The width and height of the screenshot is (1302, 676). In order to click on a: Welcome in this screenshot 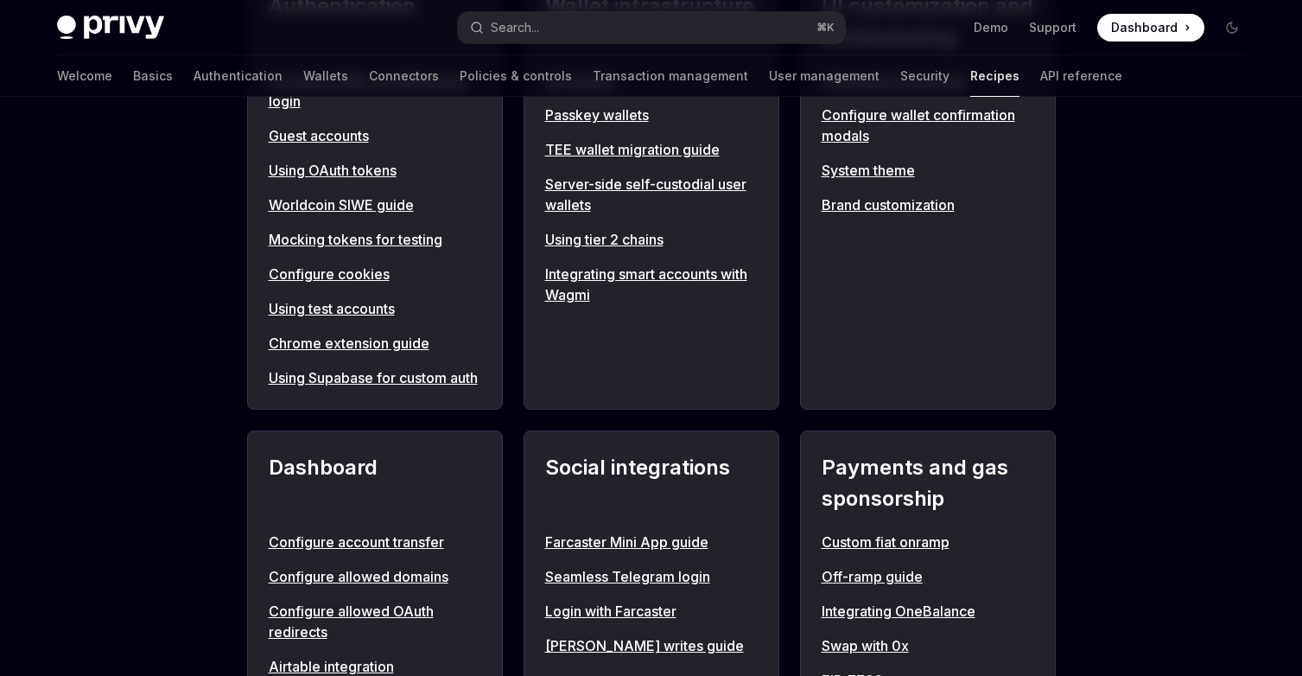, I will do `click(85, 76)`.